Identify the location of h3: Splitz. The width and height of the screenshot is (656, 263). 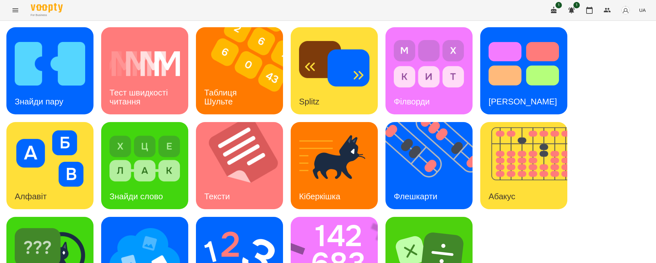
(309, 102).